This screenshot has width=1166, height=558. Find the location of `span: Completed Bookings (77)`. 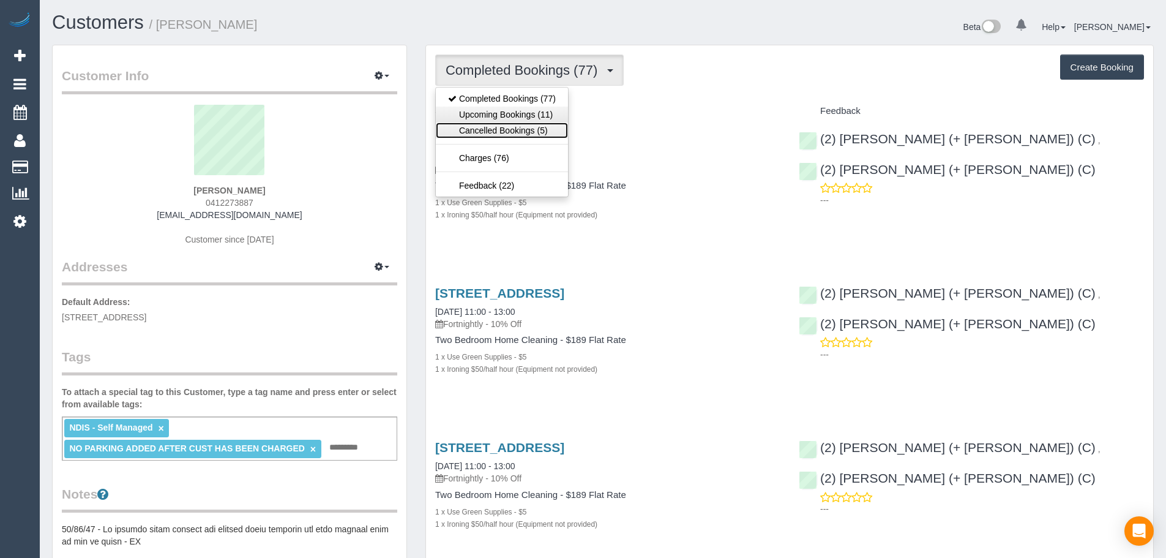

span: Completed Bookings (77) is located at coordinates (525, 70).